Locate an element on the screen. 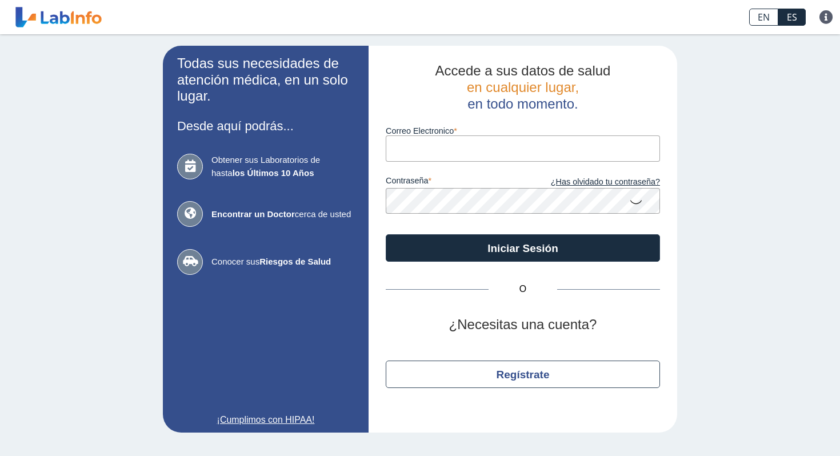  span: cerca de usted is located at coordinates (283, 214).